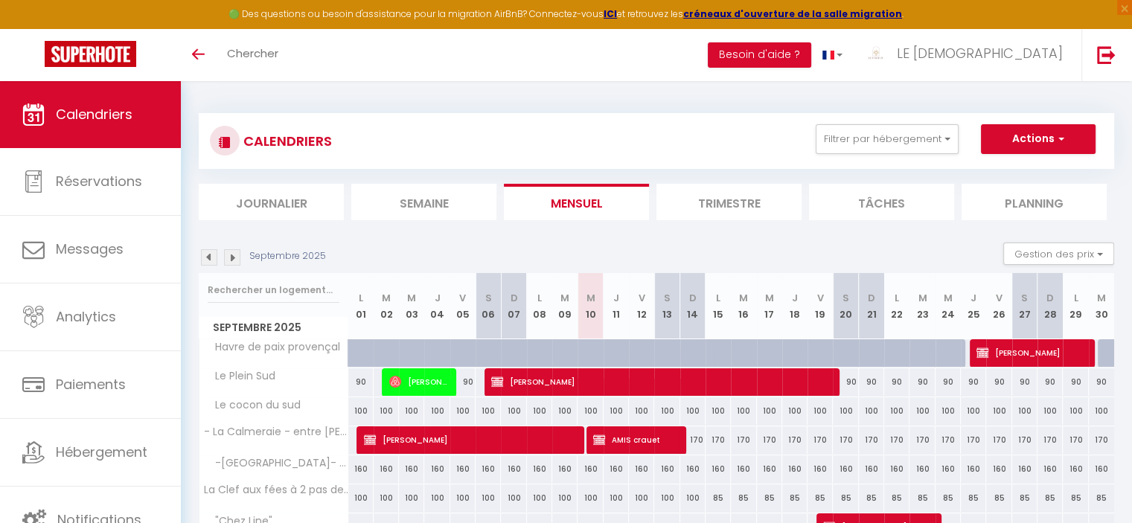 The width and height of the screenshot is (1132, 523). What do you see at coordinates (845, 306) in the screenshot?
I see `th: 20` at bounding box center [845, 306].